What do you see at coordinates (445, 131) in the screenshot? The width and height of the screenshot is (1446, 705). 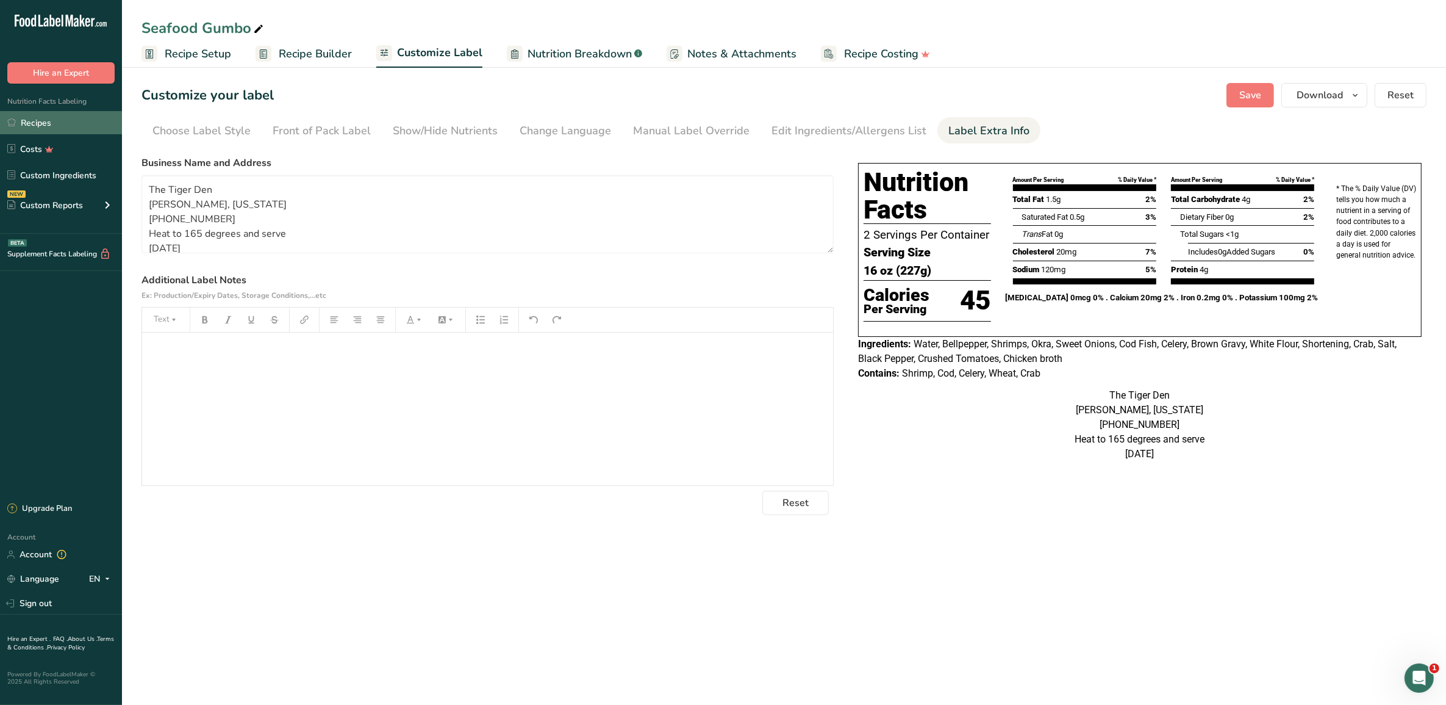 I see `div: Show/Hide Nutrients` at bounding box center [445, 131].